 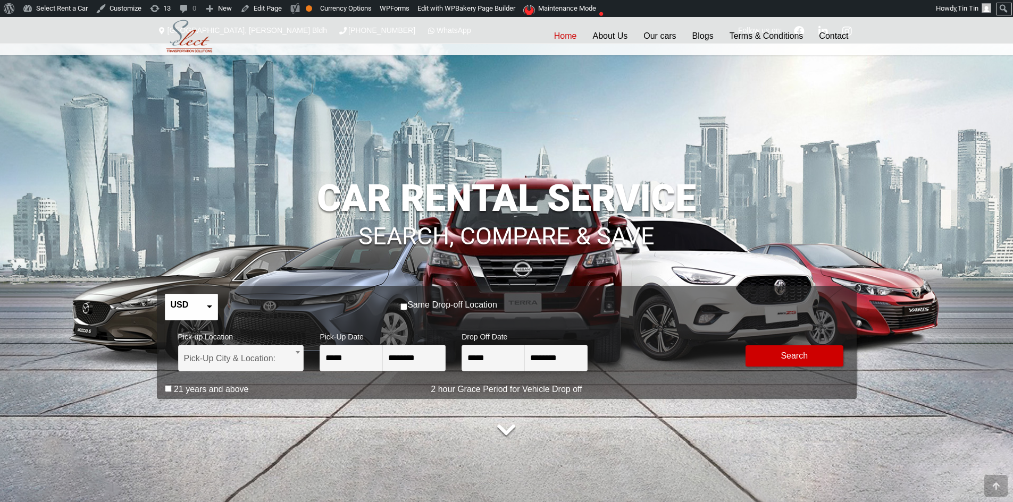 I want to click on a: Blogs, so click(x=703, y=36).